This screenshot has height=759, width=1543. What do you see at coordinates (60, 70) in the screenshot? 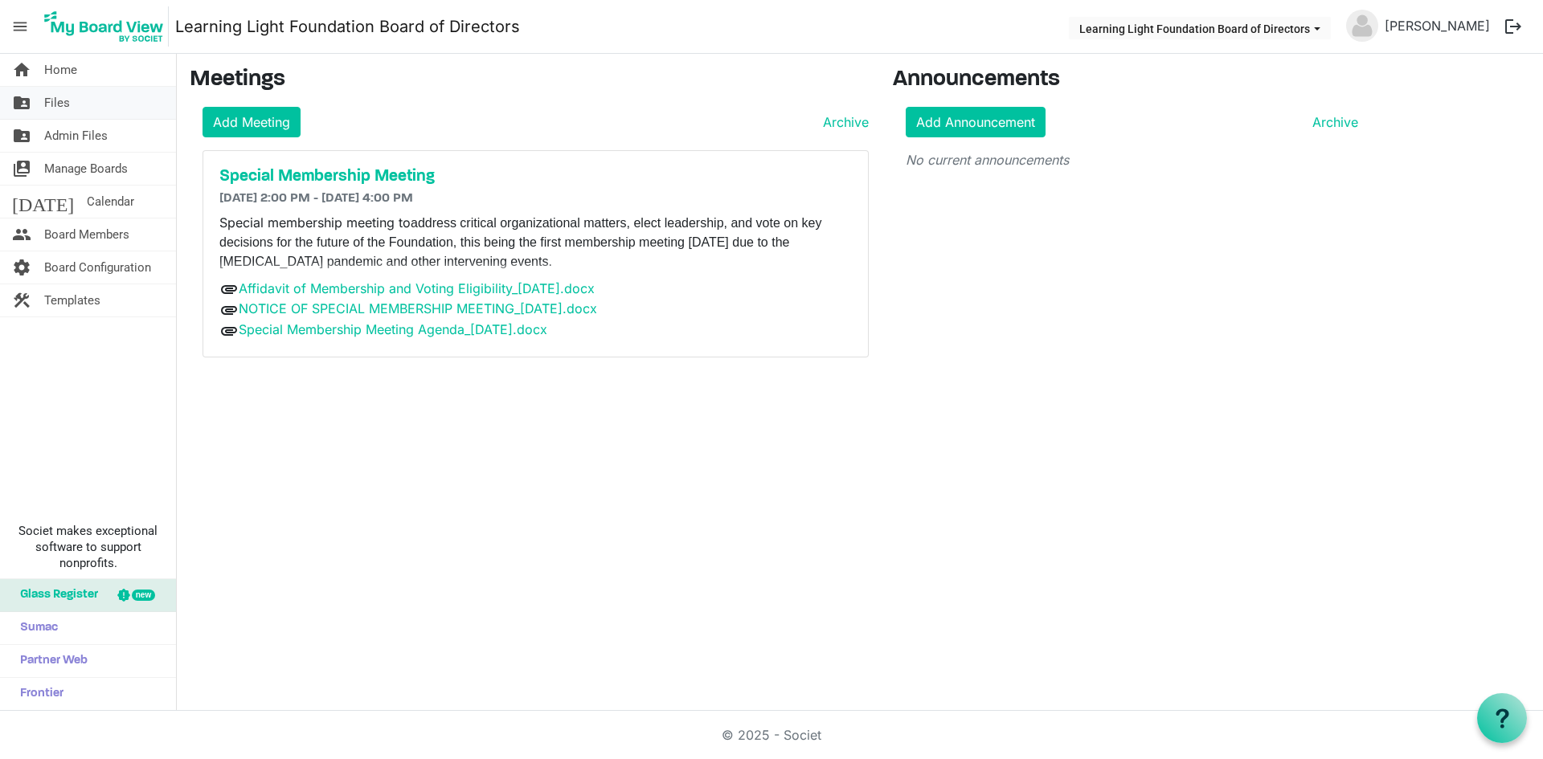
I see `span: Home` at bounding box center [60, 70].